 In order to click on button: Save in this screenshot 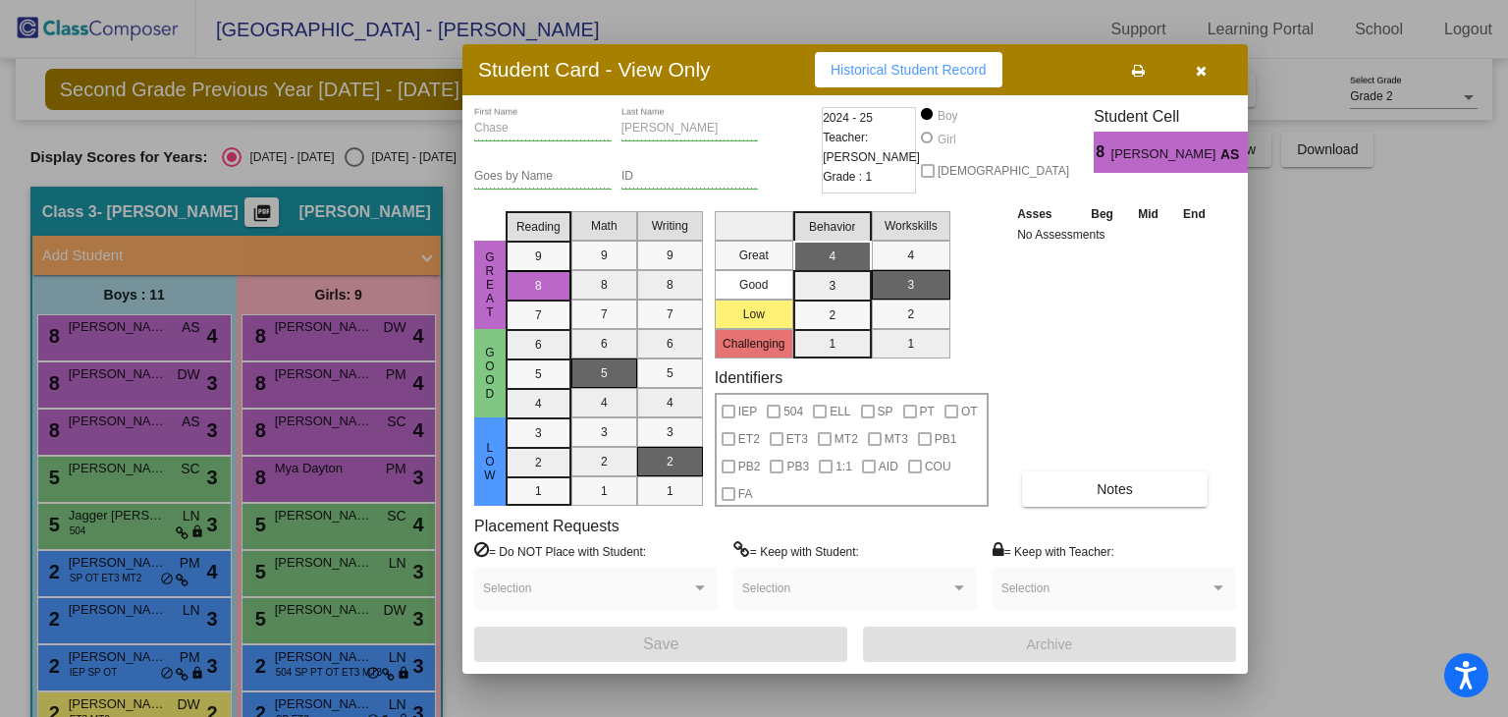, I will do `click(661, 644)`.